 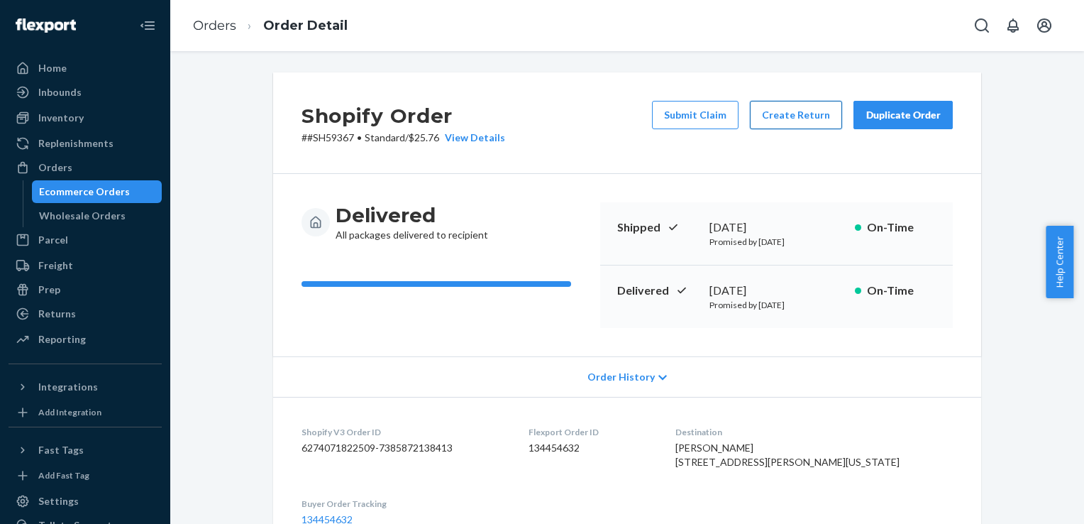 What do you see at coordinates (97, 192) in the screenshot?
I see `a: Ecommerce Orders` at bounding box center [97, 192].